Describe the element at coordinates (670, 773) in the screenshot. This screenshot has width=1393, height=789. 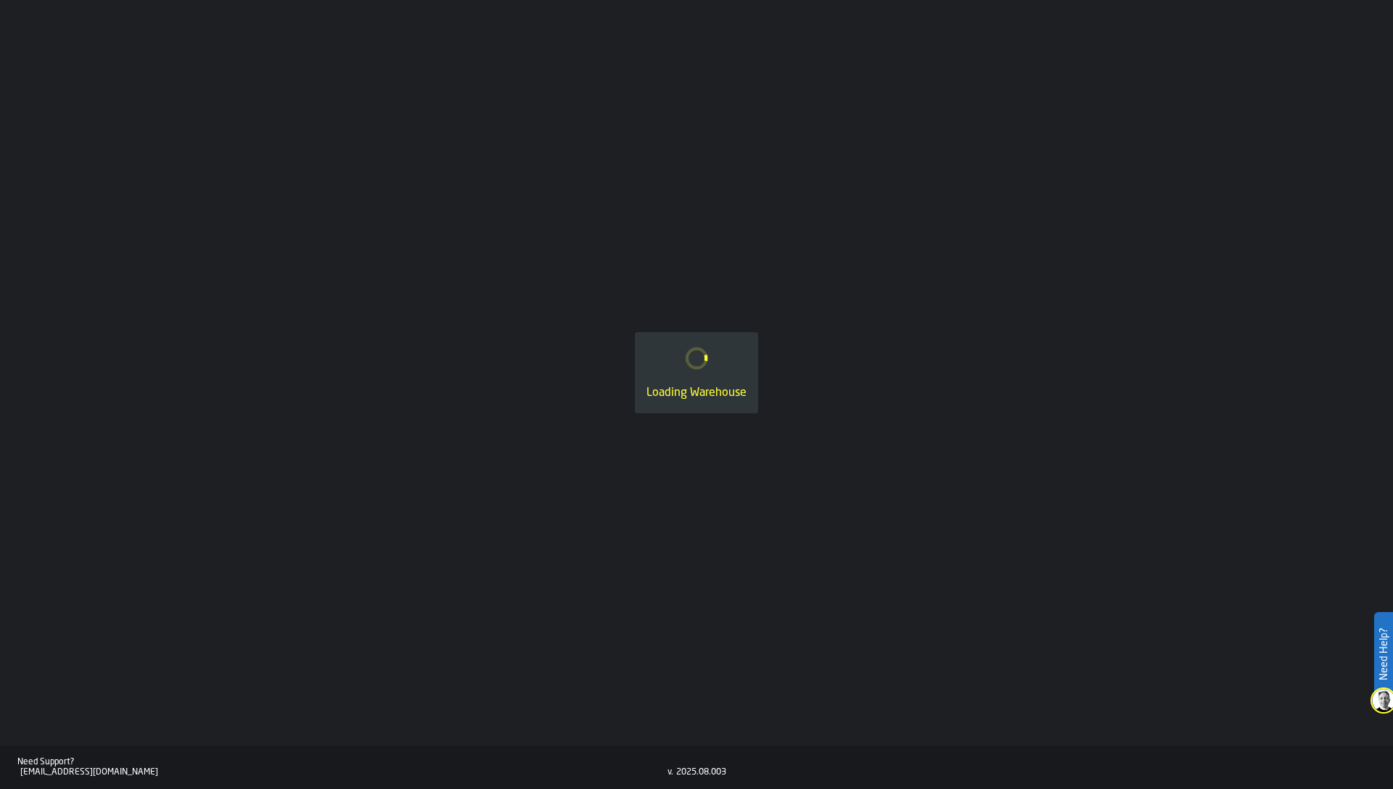
I see `div: v.` at that location.